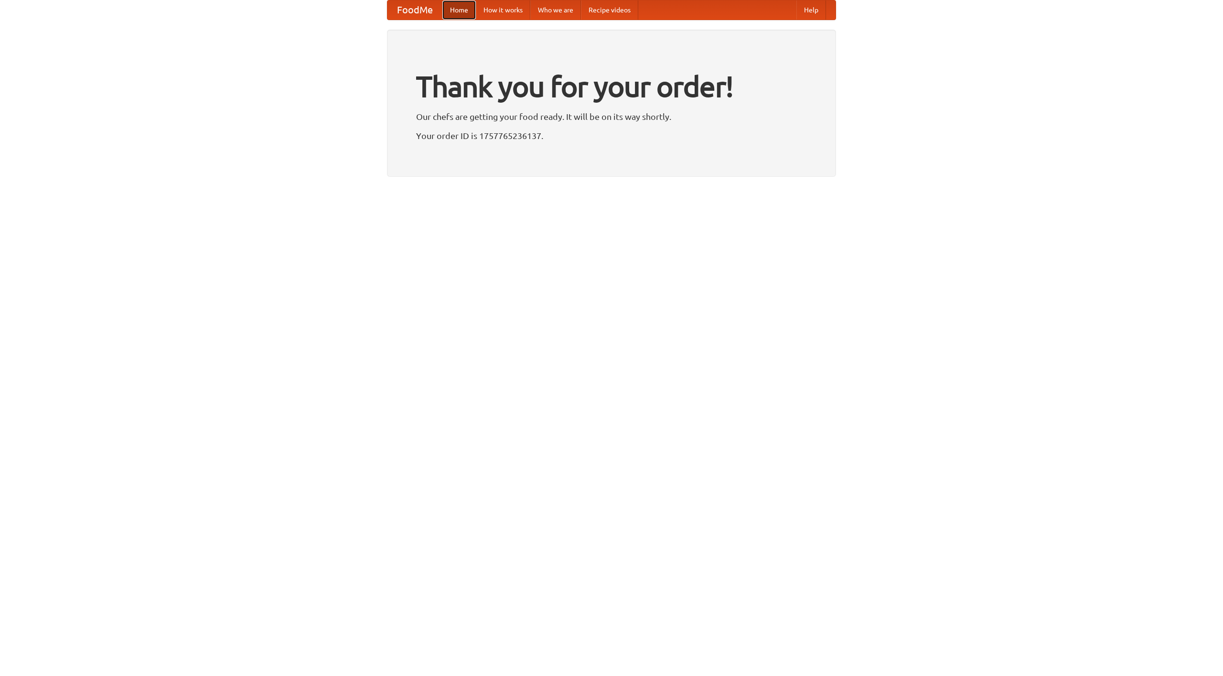 The width and height of the screenshot is (1223, 676). I want to click on h1: Thank you for your order!, so click(612, 86).